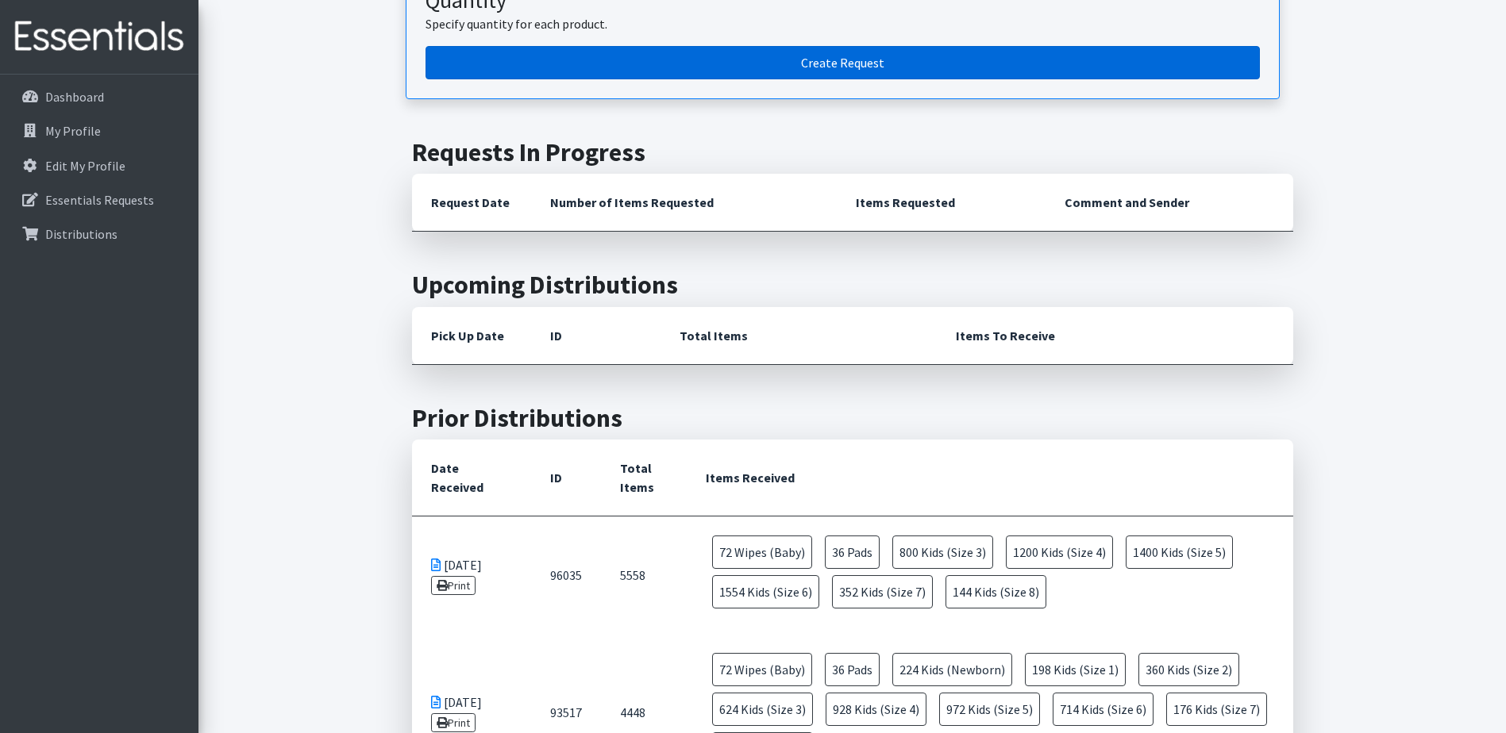 The width and height of the screenshot is (1506, 733). What do you see at coordinates (472, 478) in the screenshot?
I see `th: Date Received` at bounding box center [472, 478].